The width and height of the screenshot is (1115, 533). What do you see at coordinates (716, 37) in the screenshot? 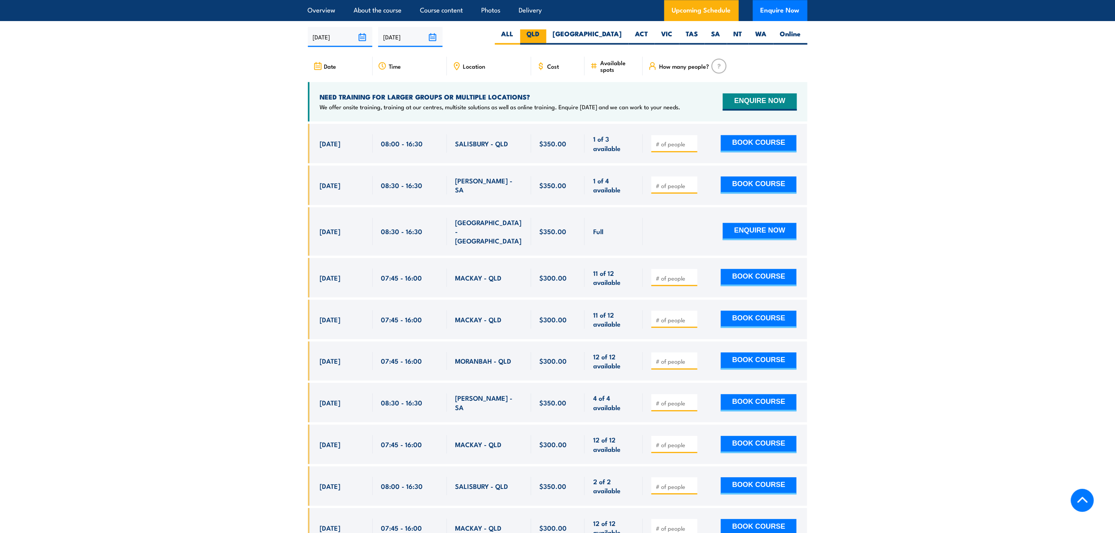
I see `label: SA` at bounding box center [716, 37].